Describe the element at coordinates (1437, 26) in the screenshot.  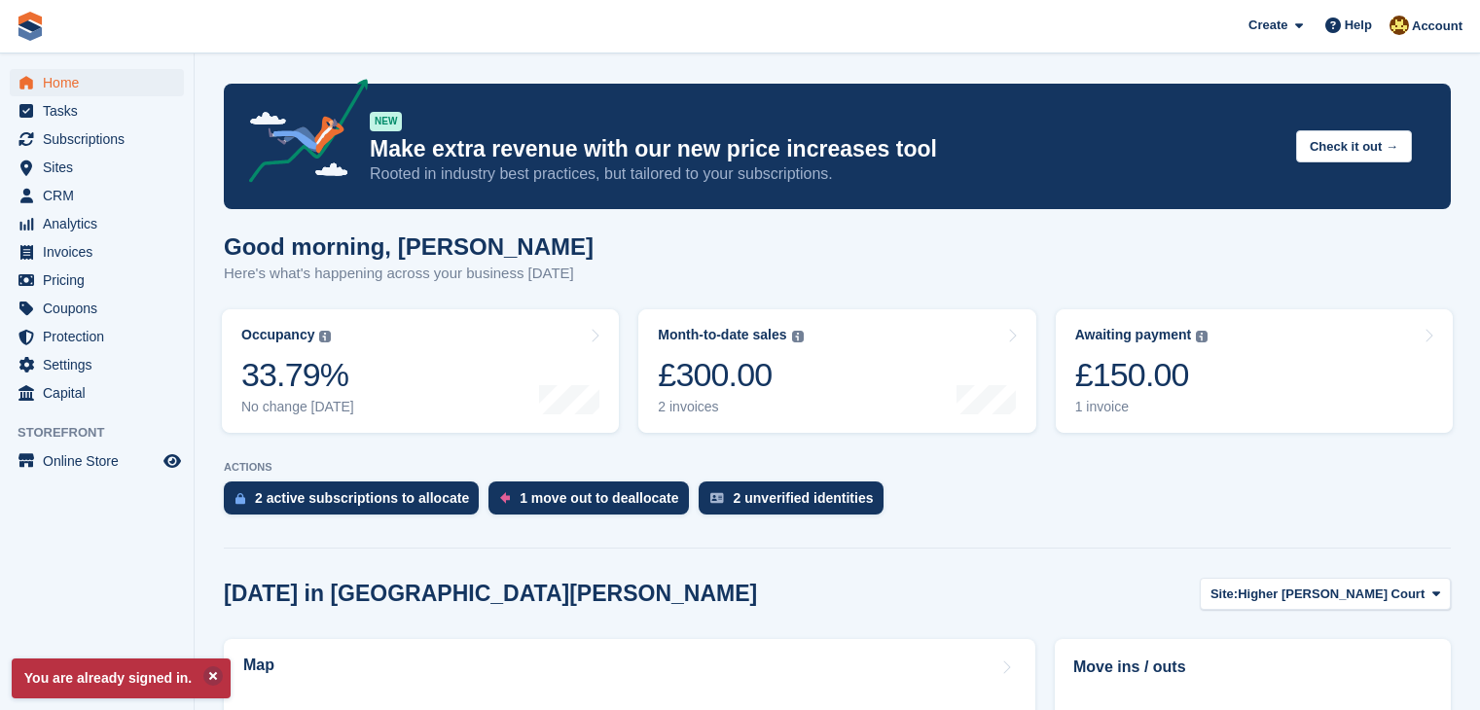
I see `span: Account` at that location.